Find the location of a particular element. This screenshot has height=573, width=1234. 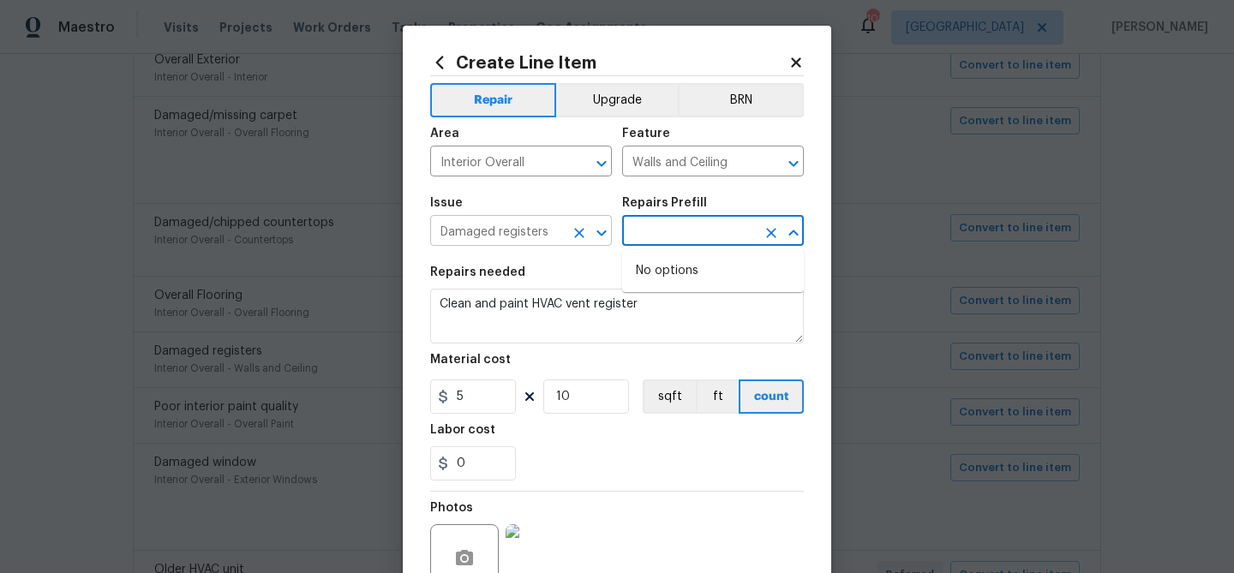

h5: Labor cost is located at coordinates (463, 430).